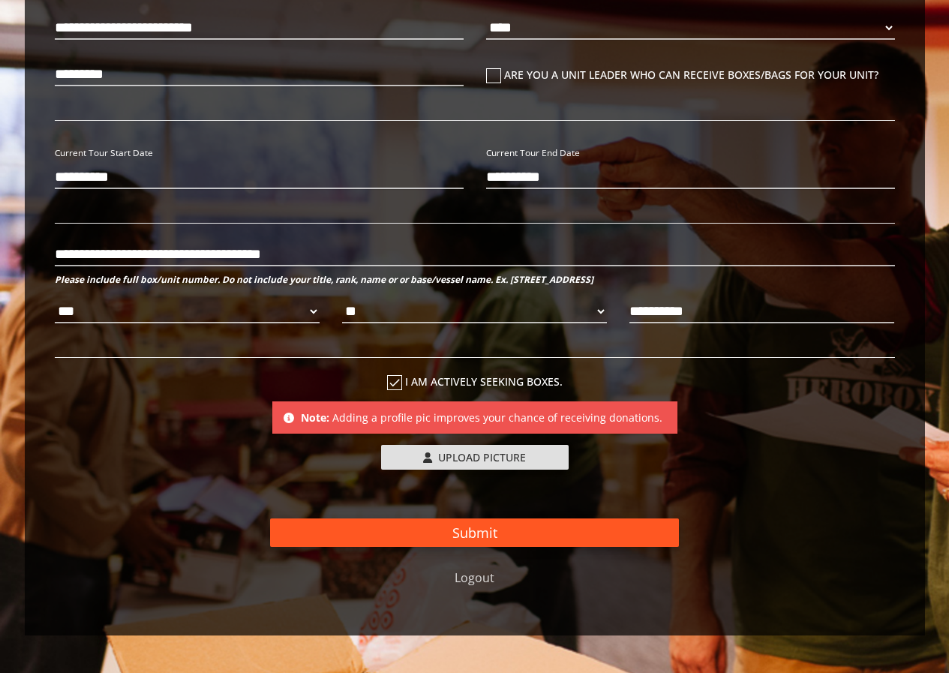 The image size is (949, 673). Describe the element at coordinates (482, 457) in the screenshot. I see `span: Upload Picture` at that location.